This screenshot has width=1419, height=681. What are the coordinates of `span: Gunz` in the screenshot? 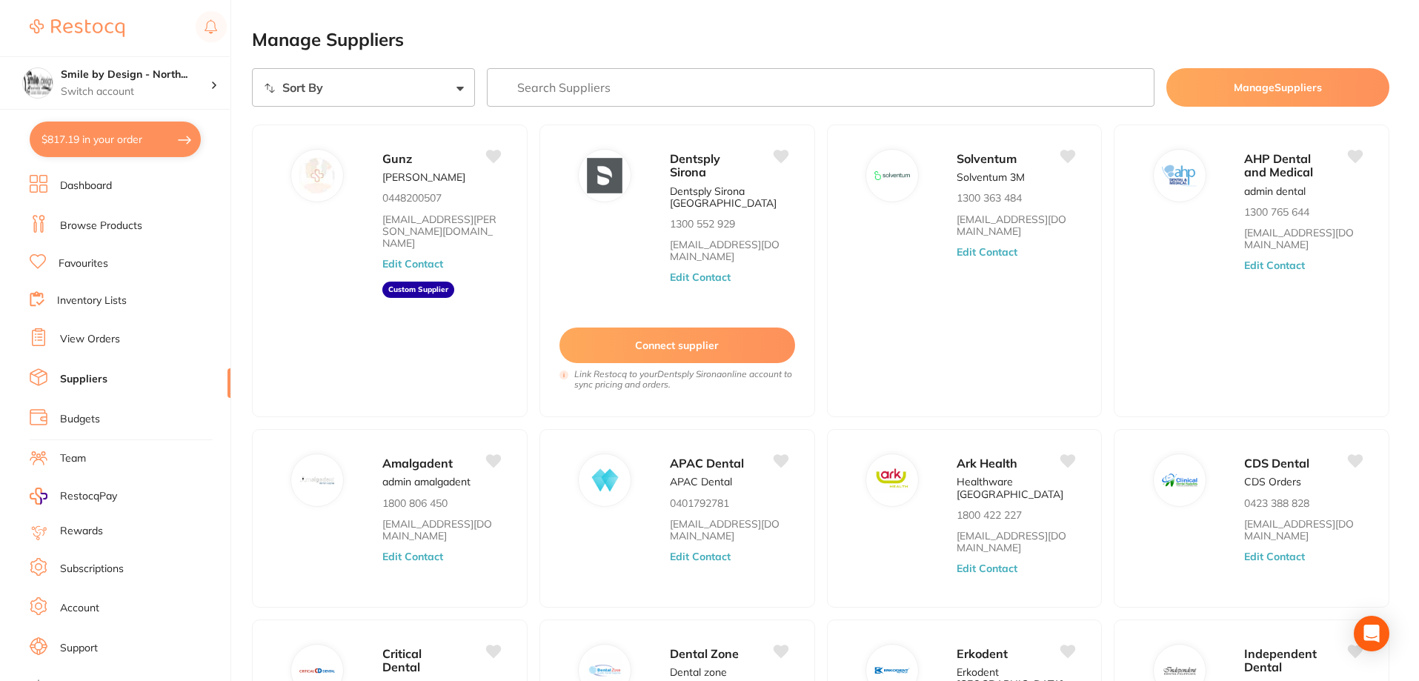 It's located at (397, 159).